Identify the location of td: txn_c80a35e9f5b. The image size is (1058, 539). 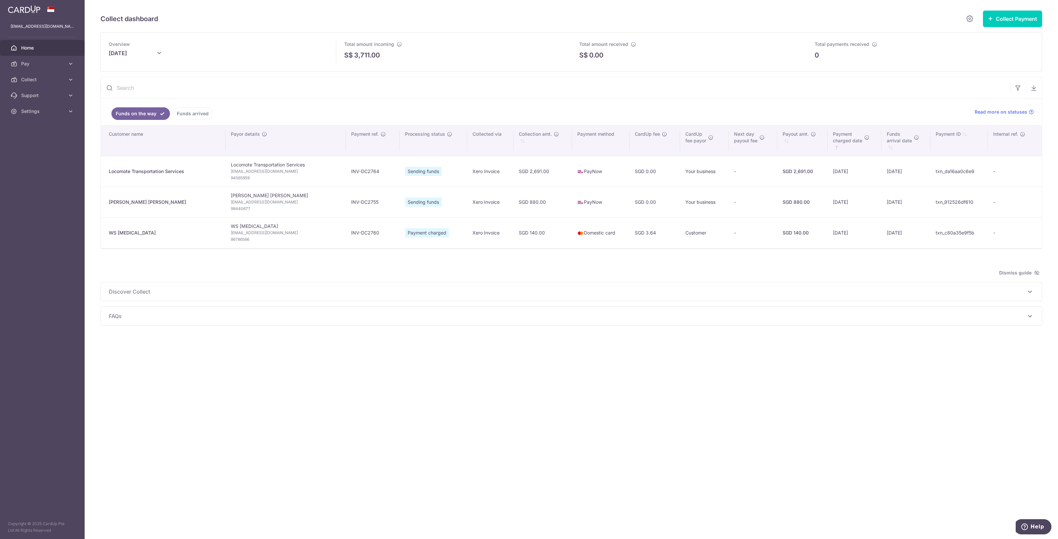
(959, 233).